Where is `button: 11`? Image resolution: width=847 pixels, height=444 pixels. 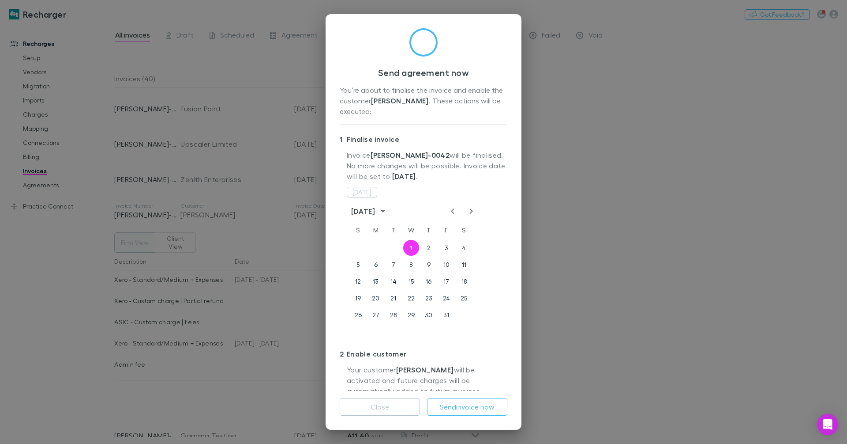 button: 11 is located at coordinates (464, 264).